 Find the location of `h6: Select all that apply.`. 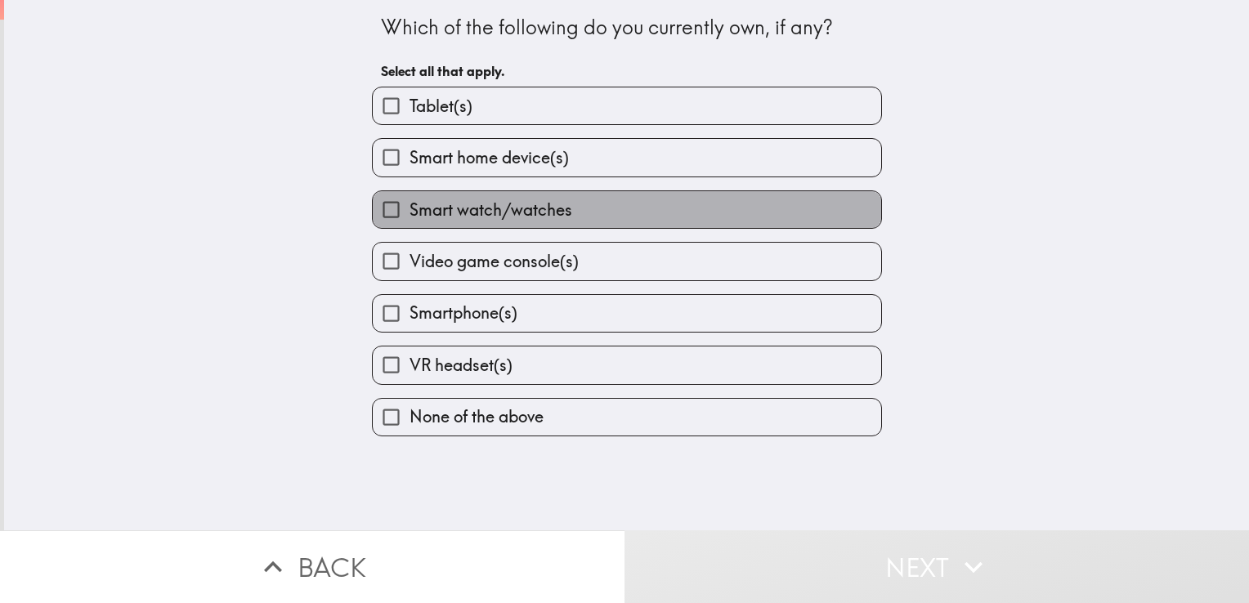

h6: Select all that apply. is located at coordinates (627, 71).